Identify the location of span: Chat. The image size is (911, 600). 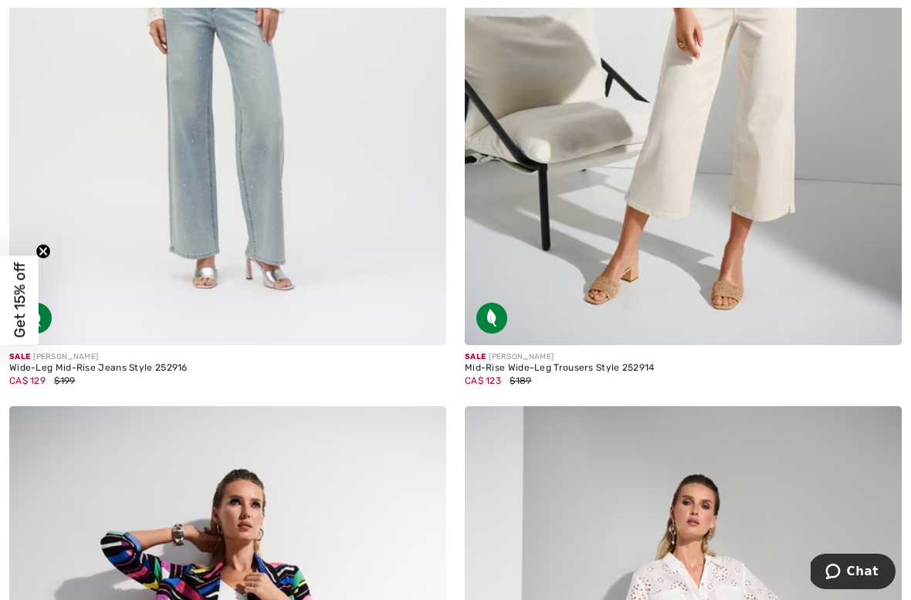
(52, 18).